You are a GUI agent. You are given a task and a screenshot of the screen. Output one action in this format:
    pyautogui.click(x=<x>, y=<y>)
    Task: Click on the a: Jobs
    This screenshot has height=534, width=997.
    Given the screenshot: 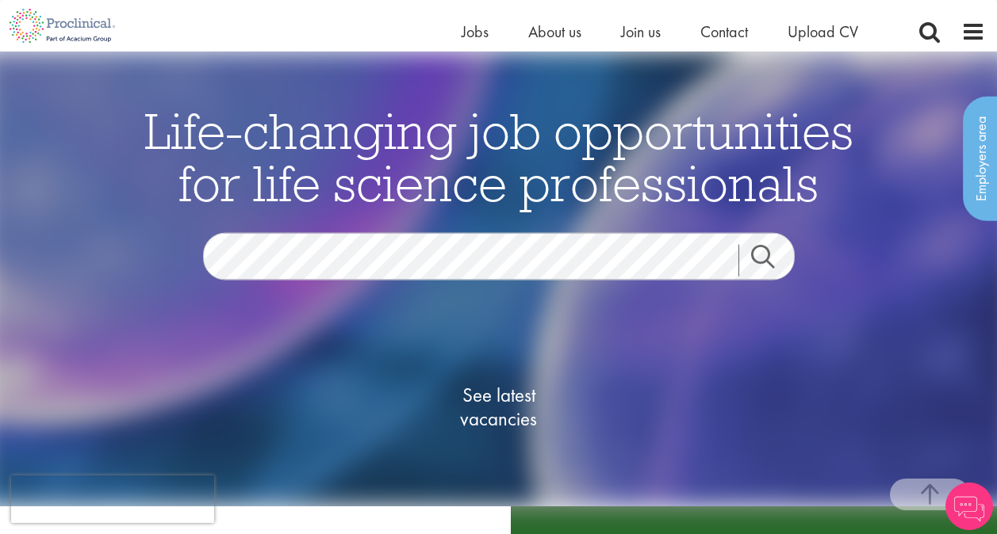 What is the action you would take?
    pyautogui.click(x=475, y=32)
    